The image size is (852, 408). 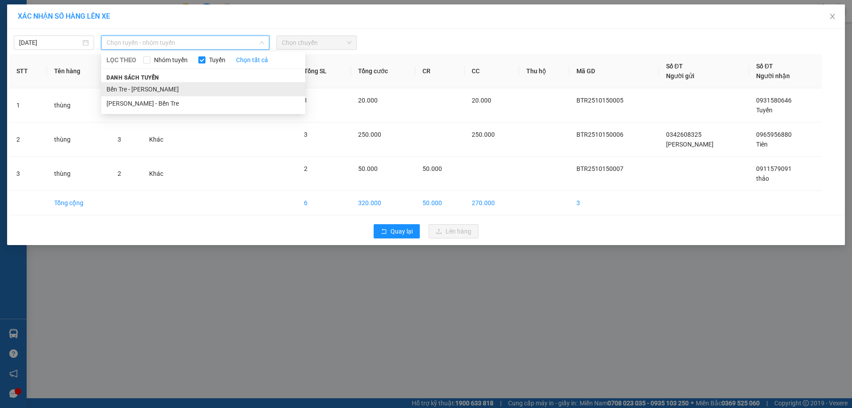 I want to click on th: Tổng SL, so click(x=324, y=71).